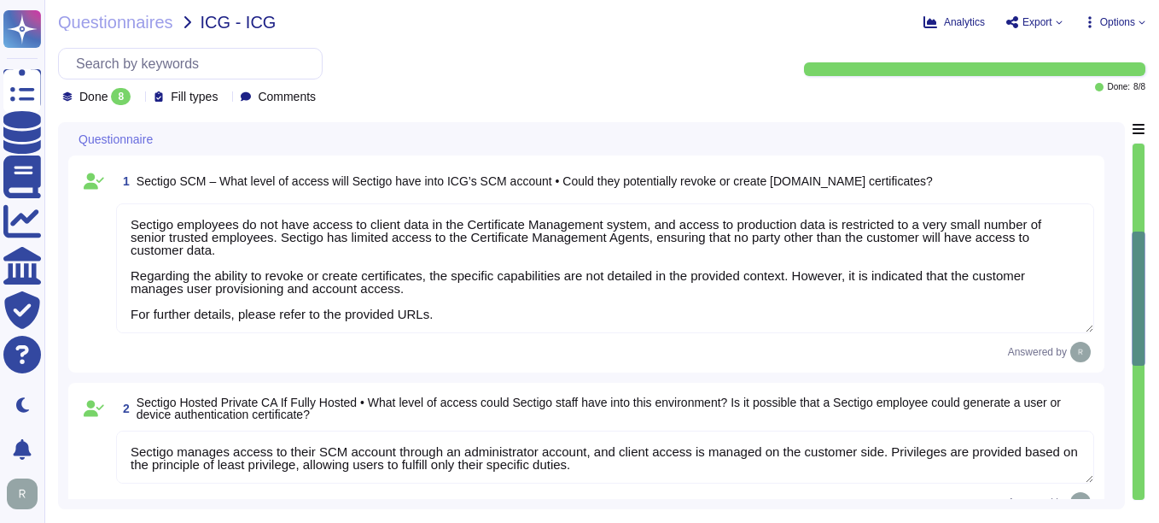 This screenshot has width=1159, height=523. What do you see at coordinates (195, 63) in the screenshot?
I see `input: Search by keywords` at bounding box center [195, 63].